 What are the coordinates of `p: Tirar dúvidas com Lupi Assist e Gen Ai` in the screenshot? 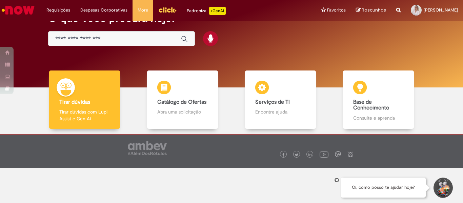 It's located at (85, 115).